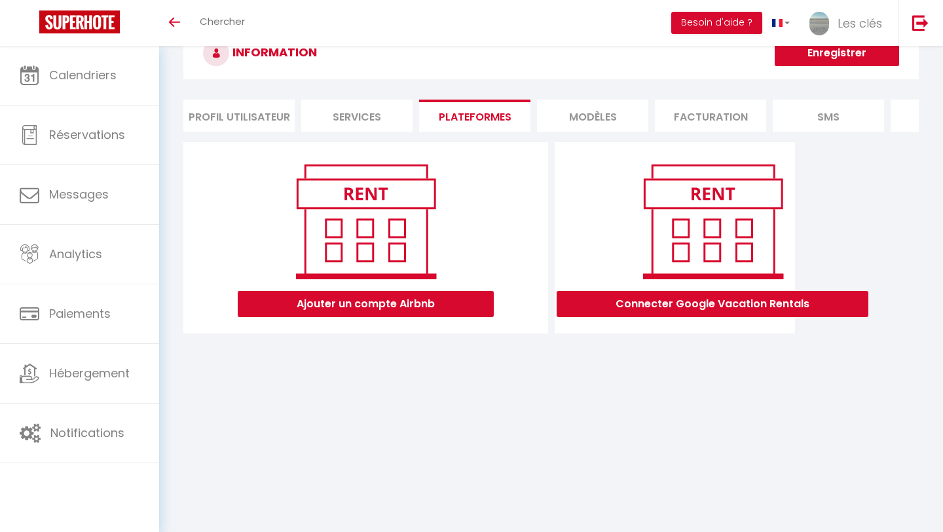 This screenshot has height=532, width=943. I want to click on span: Analytics, so click(75, 253).